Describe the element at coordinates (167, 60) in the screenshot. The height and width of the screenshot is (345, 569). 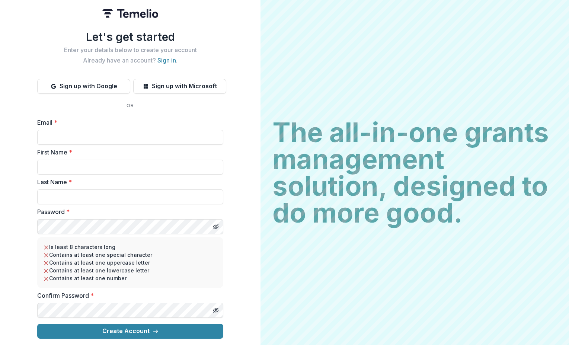
I see `a: Sign in` at that location.